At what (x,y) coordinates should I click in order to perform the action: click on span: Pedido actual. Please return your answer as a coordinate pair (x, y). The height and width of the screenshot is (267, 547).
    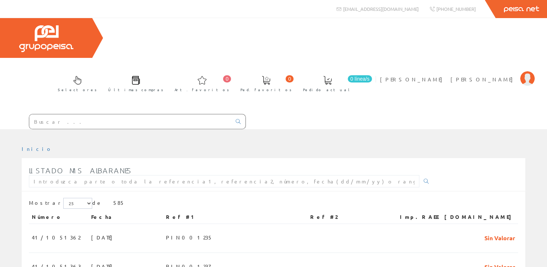
    Looking at the image, I should click on (328, 90).